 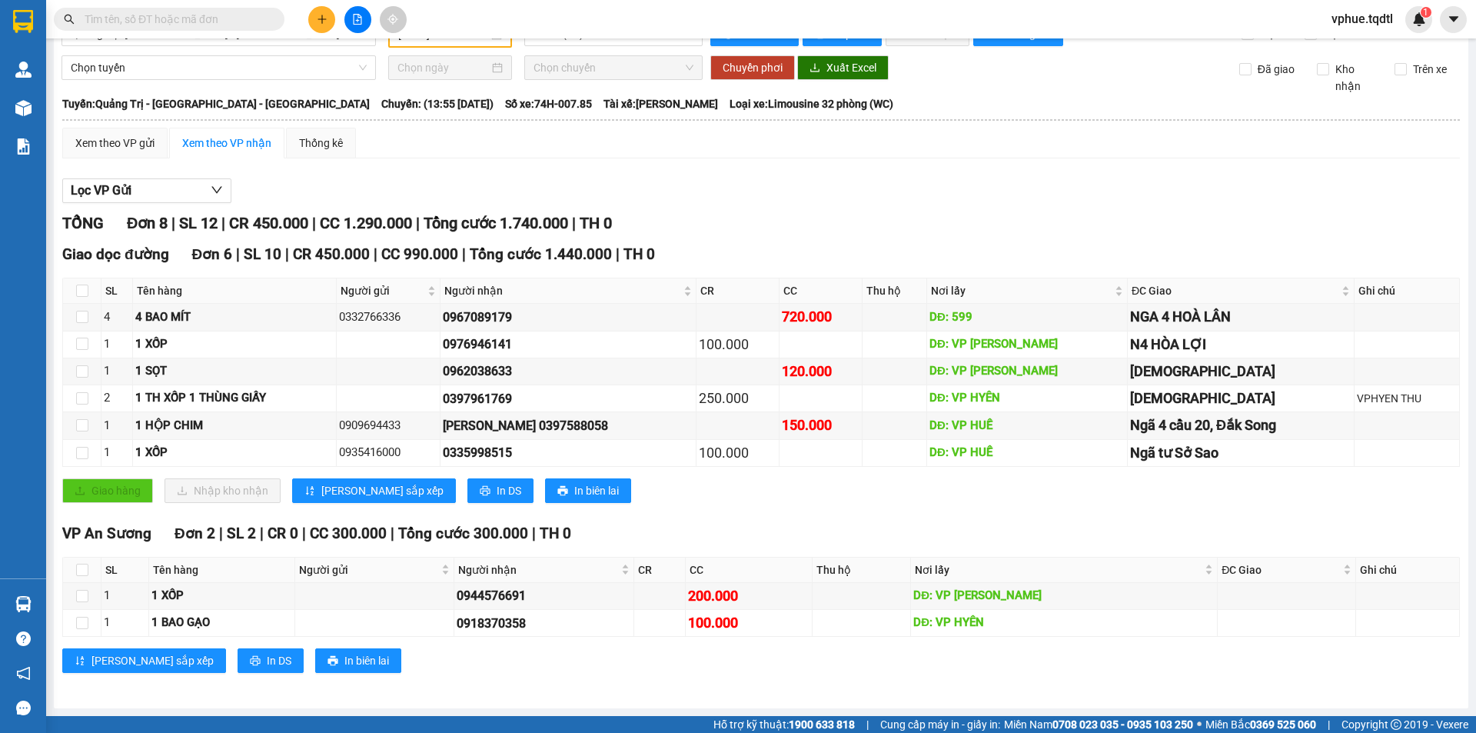 I want to click on th: Tên hàng, so click(x=235, y=291).